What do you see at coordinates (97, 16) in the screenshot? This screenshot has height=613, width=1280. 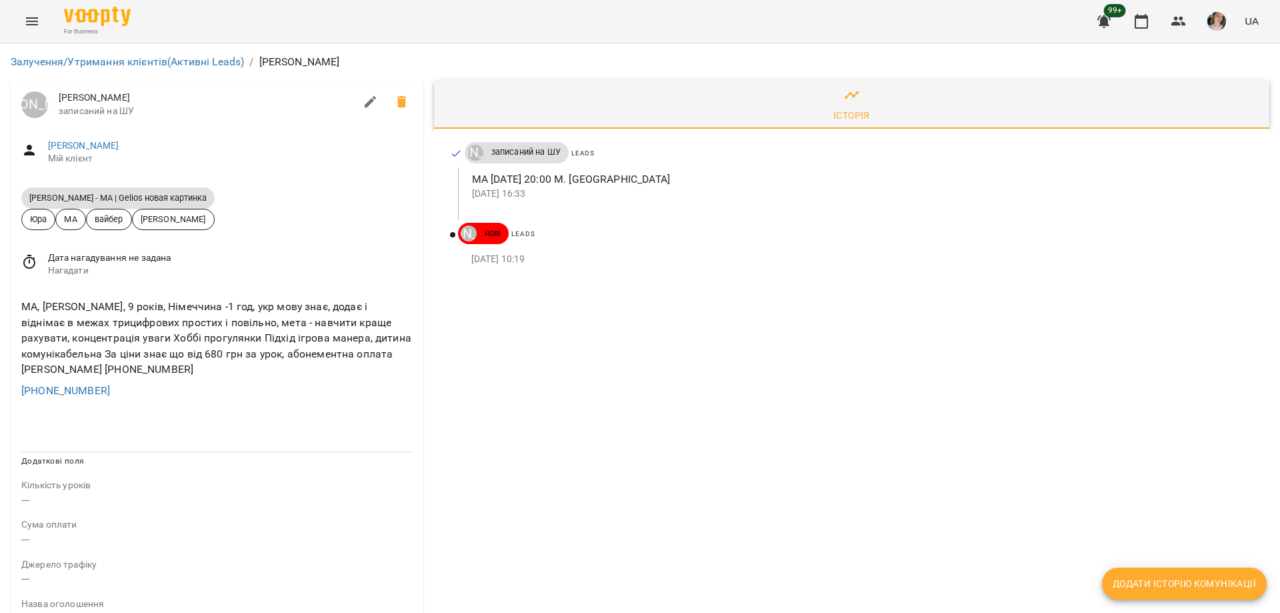 I see `img: Voopty Logo` at bounding box center [97, 16].